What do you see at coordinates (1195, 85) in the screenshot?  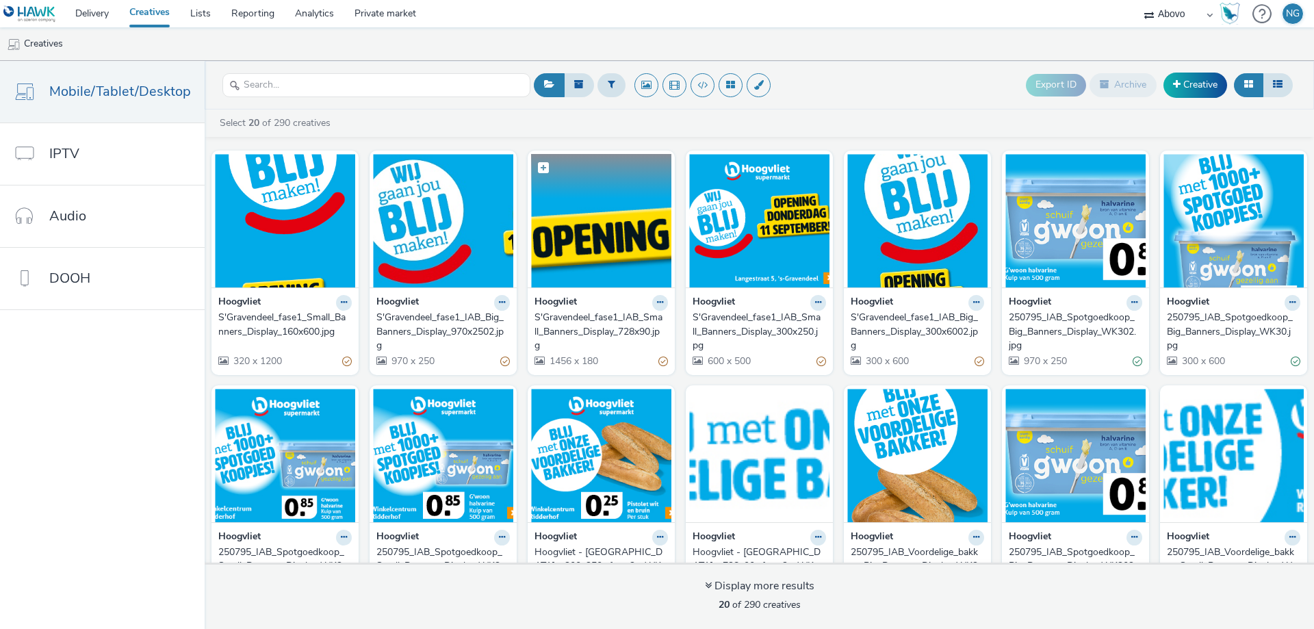 I see `a: Creative` at bounding box center [1195, 85].